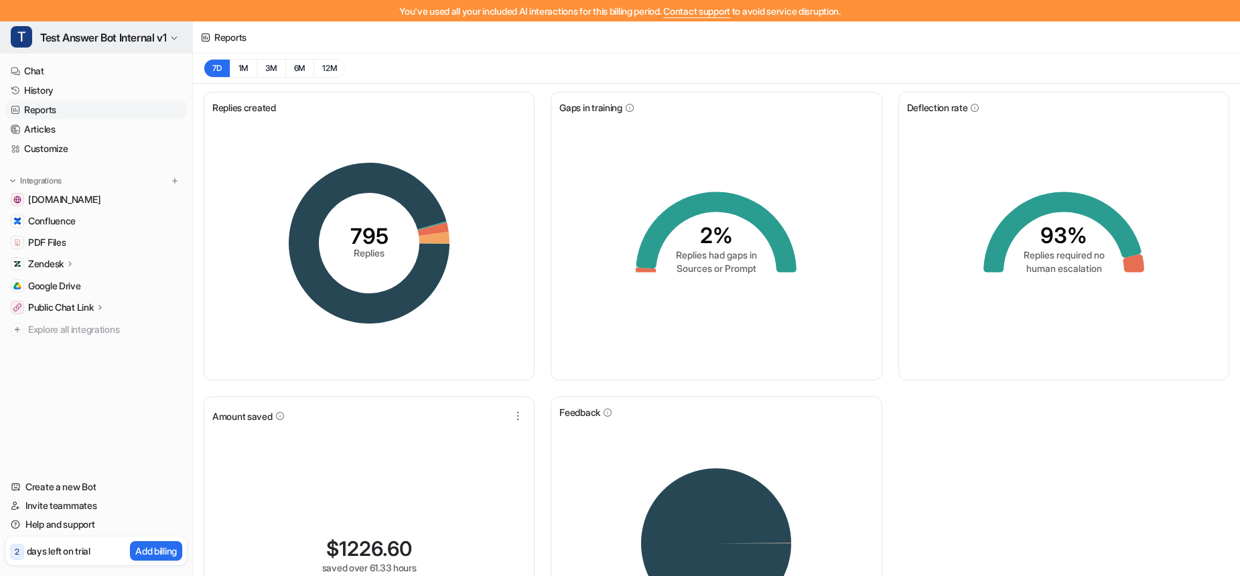 The image size is (1240, 576). What do you see at coordinates (96, 129) in the screenshot?
I see `a: Articles` at bounding box center [96, 129].